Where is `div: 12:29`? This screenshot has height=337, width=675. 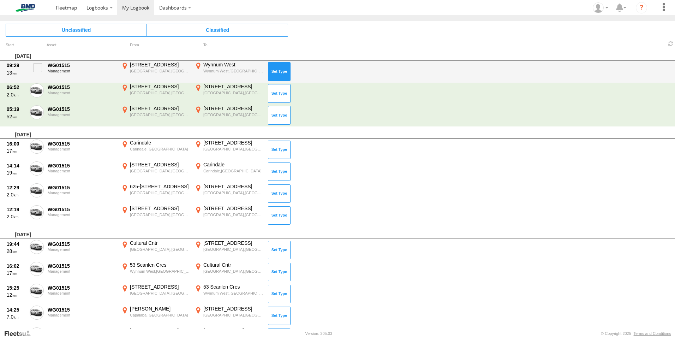
div: 12:29 is located at coordinates (16, 187).